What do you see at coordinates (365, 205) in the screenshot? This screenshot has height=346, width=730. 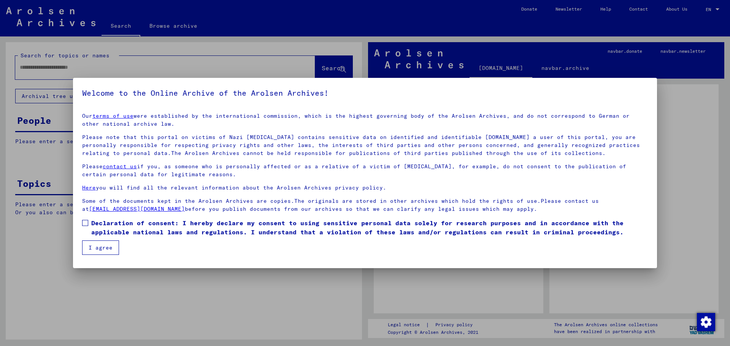 I see `p: Some of the documents kept in the Arolsen Archives are copies.The originals are stored in other a...` at bounding box center [365, 205].